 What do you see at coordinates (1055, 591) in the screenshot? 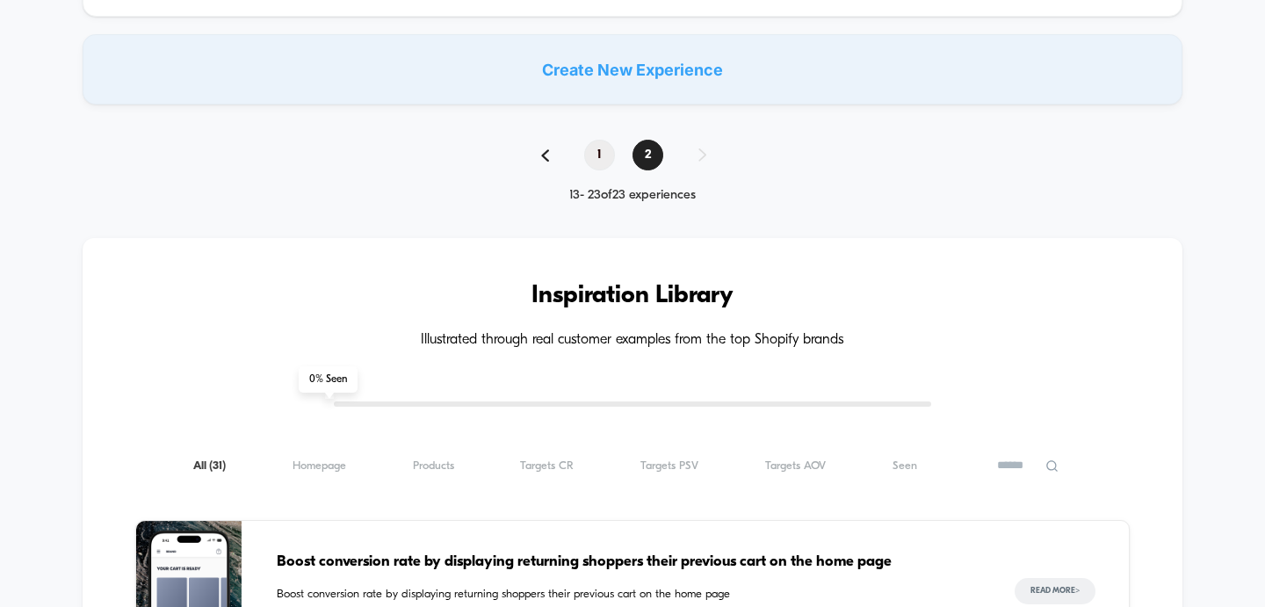
I see `button: Read More>` at bounding box center [1055, 591].